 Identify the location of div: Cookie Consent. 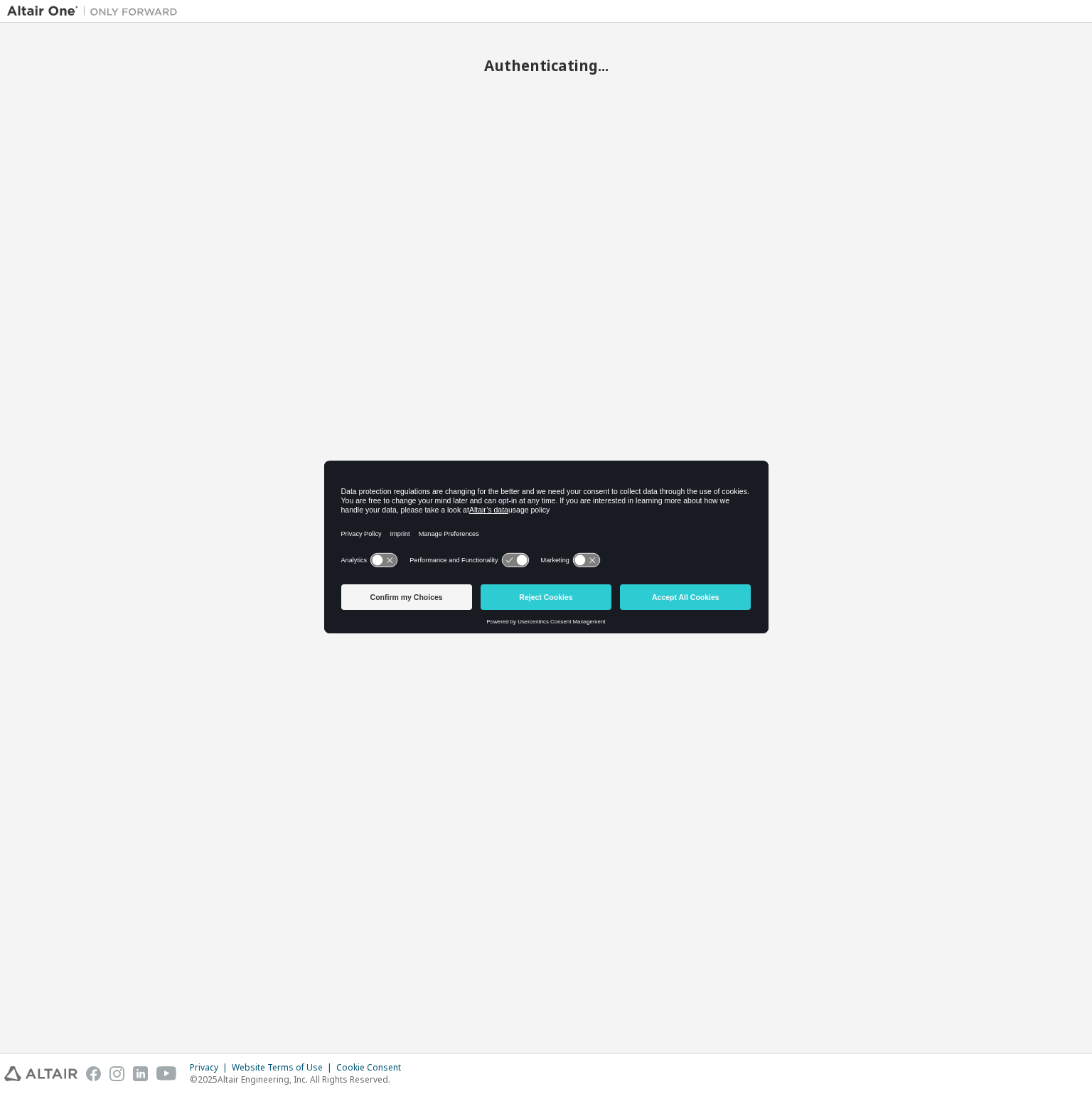
(372, 1068).